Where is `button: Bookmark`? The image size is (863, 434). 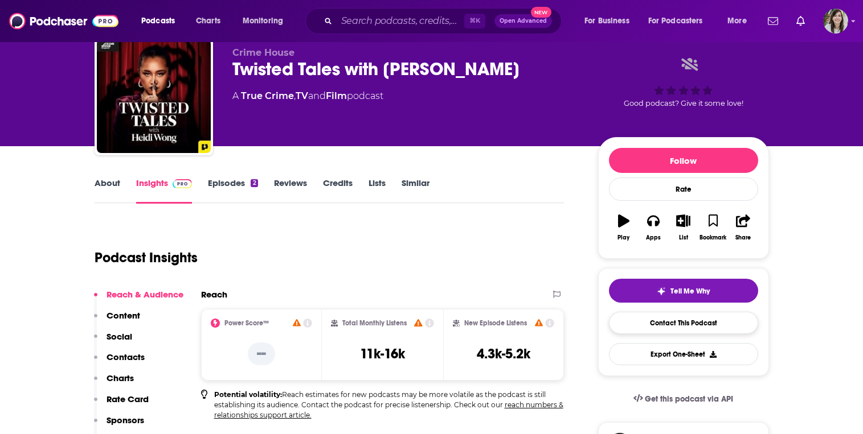
button: Bookmark is located at coordinates (713, 228).